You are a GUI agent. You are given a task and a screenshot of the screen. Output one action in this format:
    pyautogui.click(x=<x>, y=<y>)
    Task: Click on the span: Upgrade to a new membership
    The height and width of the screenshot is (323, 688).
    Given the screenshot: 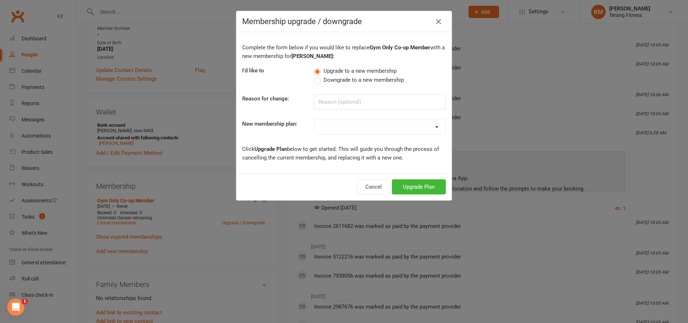 What is the action you would take?
    pyautogui.click(x=360, y=70)
    